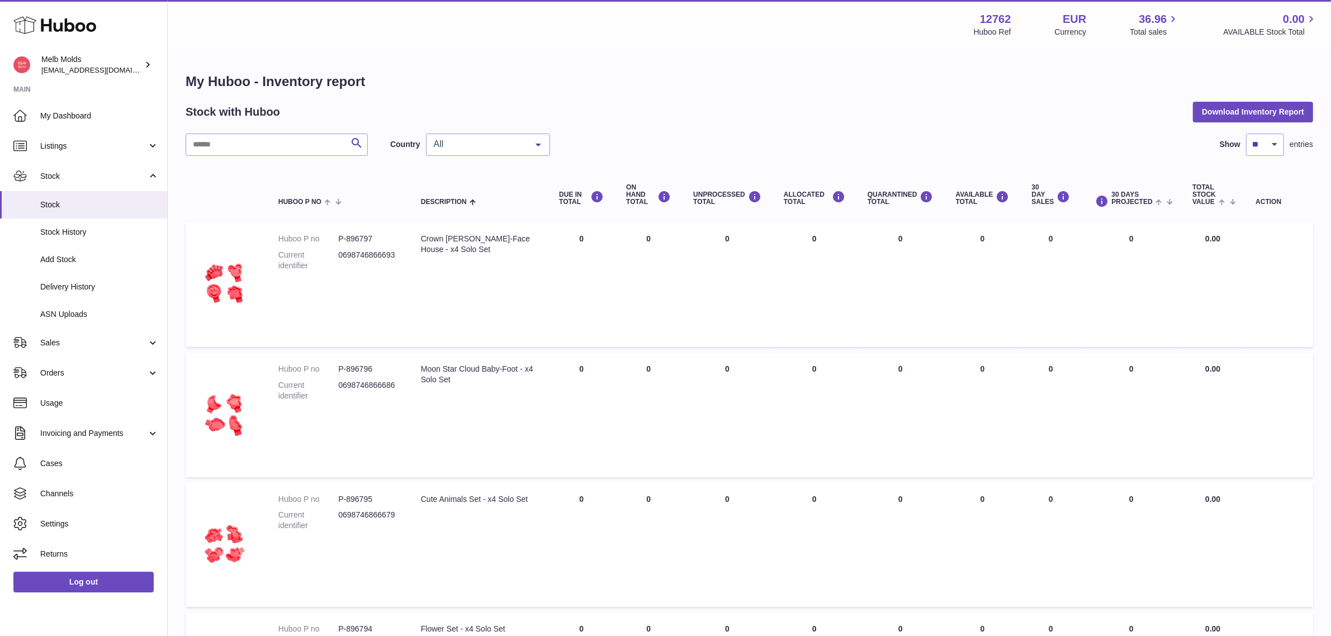  I want to click on dd: P-896796, so click(368, 369).